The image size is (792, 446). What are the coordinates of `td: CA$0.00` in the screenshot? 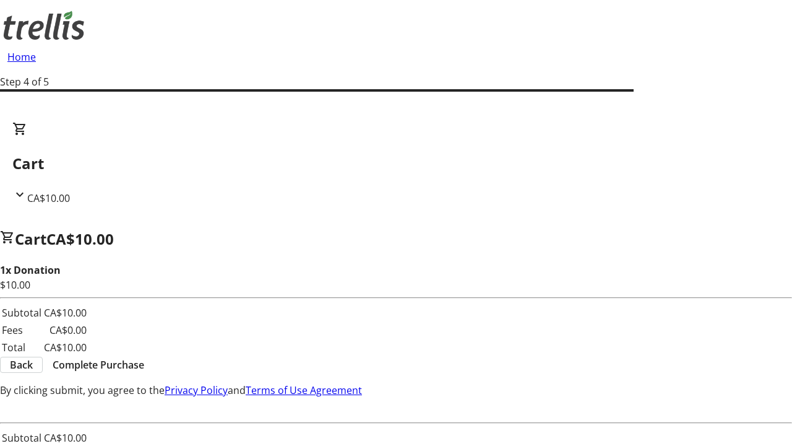 It's located at (65, 330).